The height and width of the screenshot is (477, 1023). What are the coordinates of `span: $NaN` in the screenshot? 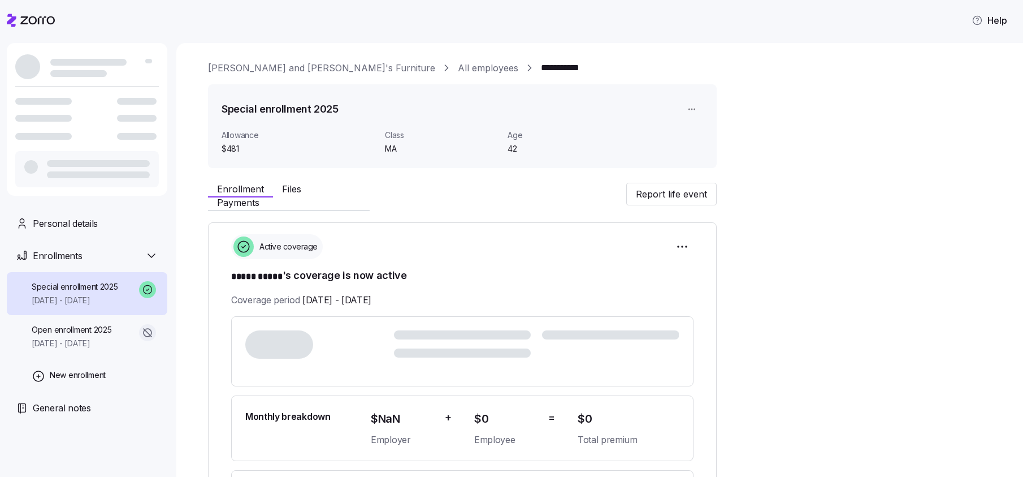 It's located at (403, 418).